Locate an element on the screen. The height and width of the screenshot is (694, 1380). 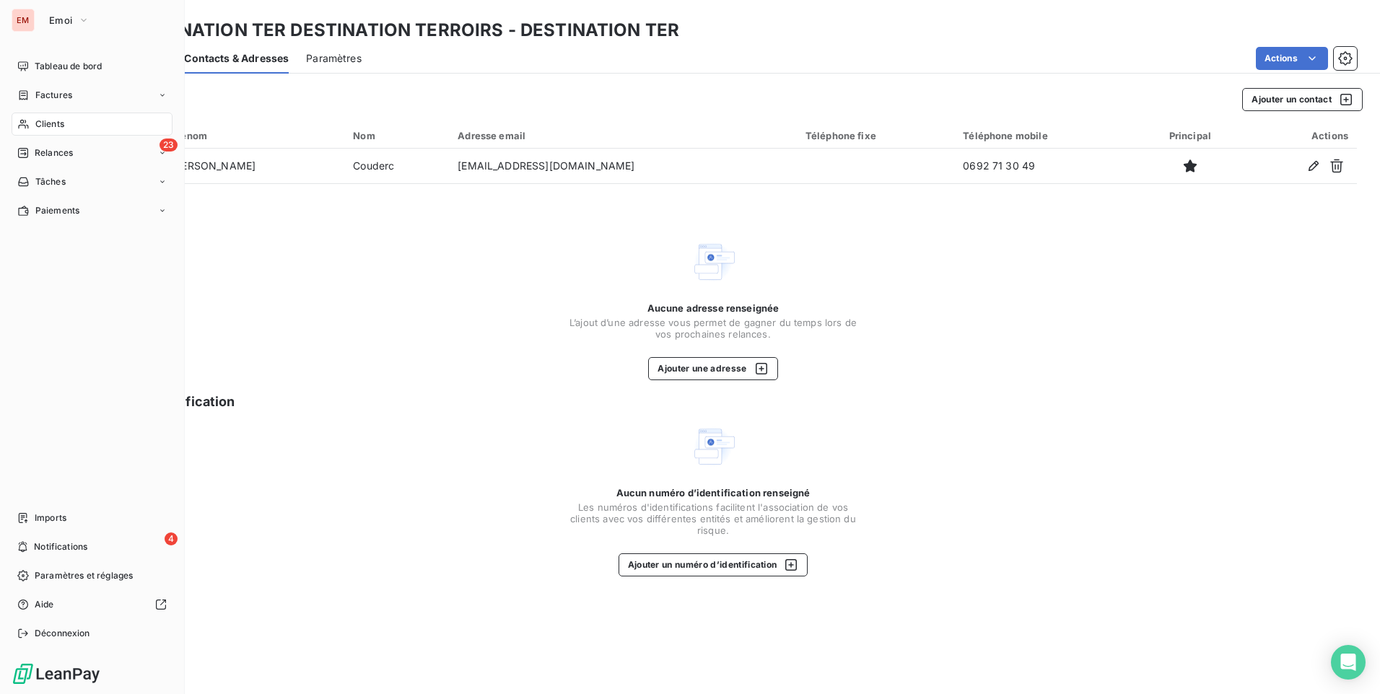
span: Emoi is located at coordinates (61, 20).